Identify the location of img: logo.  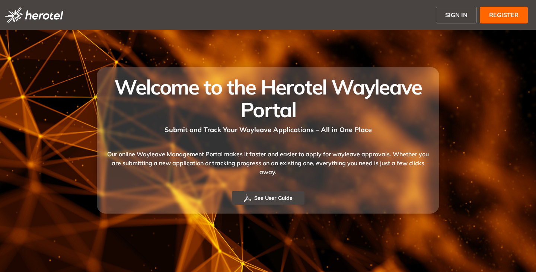
(34, 15).